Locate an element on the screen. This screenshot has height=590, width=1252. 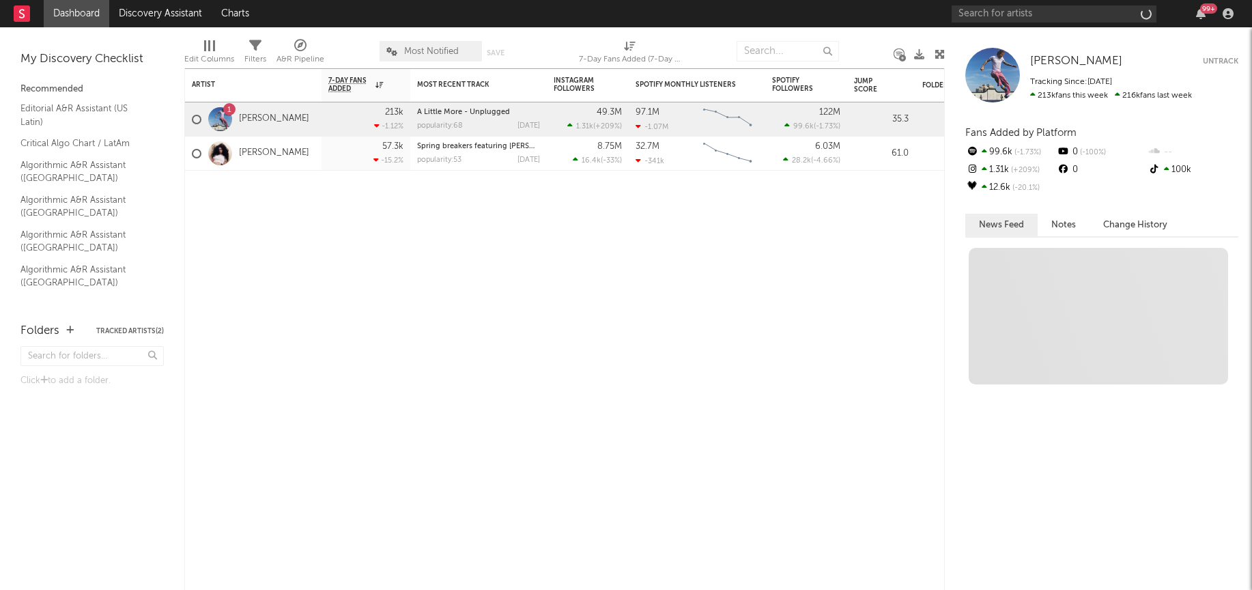
span: 1.31k is located at coordinates (584, 126).